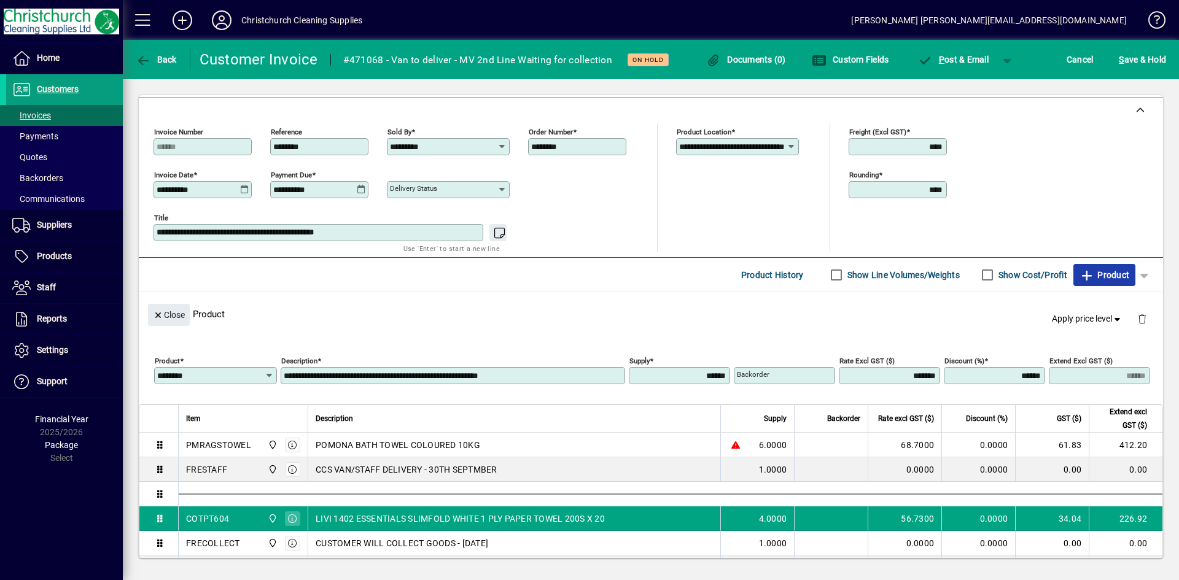  I want to click on a: Products, so click(64, 257).